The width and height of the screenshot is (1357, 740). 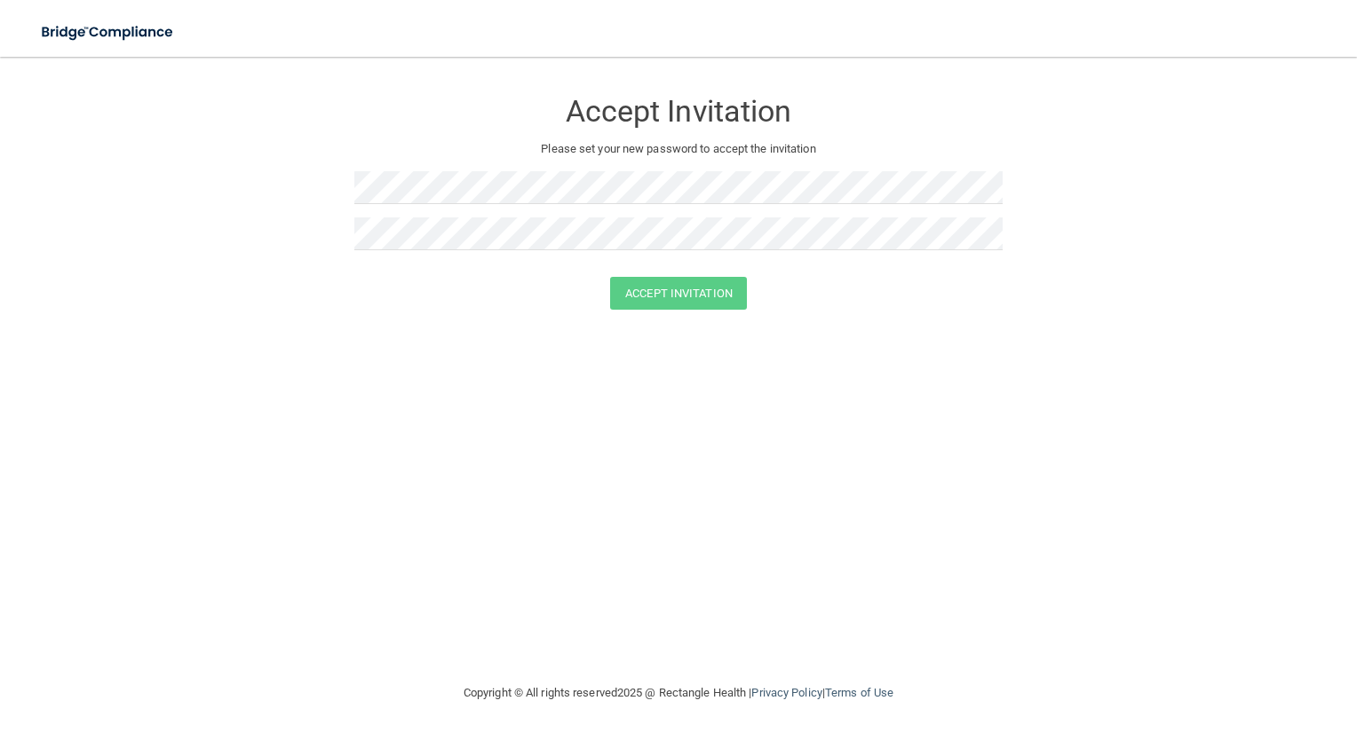 I want to click on button: Accept Invitation, so click(x=678, y=293).